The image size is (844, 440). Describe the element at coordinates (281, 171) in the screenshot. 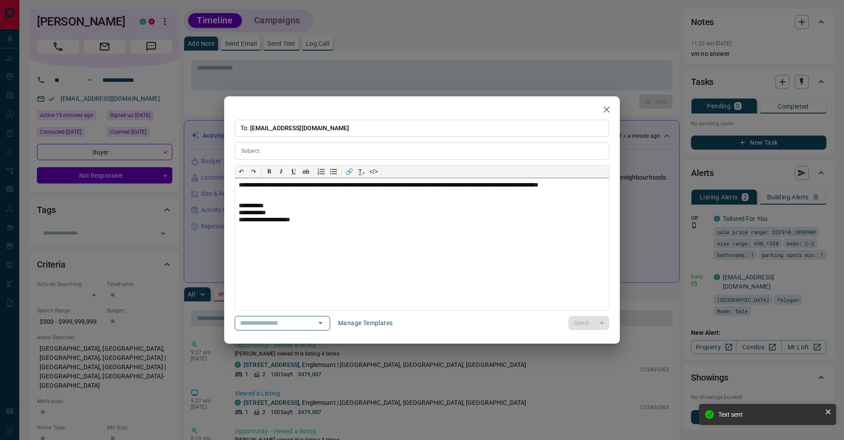

I see `button: 𝑰` at that location.